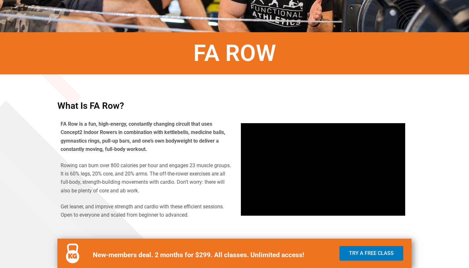  I want to click on span: Get leaner, and improve strength and cardio with these efficient sessions. Open to everyone and s..., so click(142, 211).